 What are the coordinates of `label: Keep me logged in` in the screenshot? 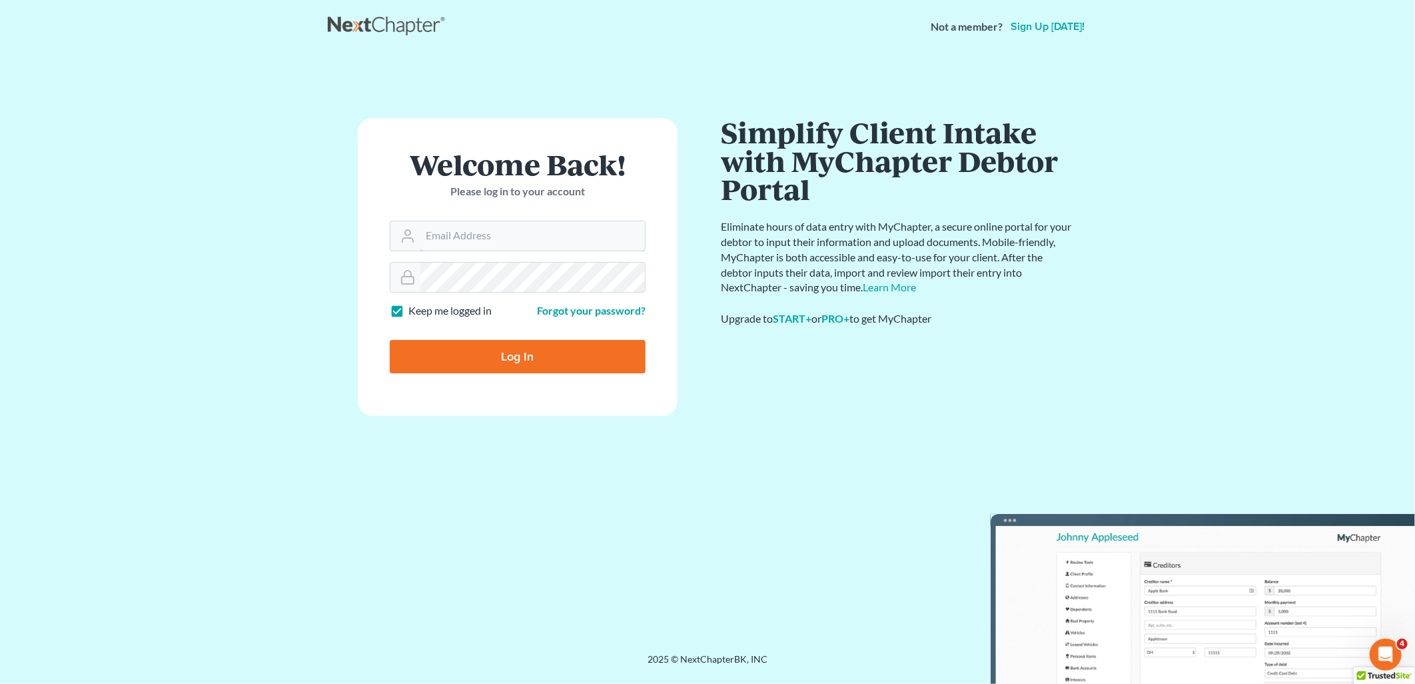 It's located at (450, 311).